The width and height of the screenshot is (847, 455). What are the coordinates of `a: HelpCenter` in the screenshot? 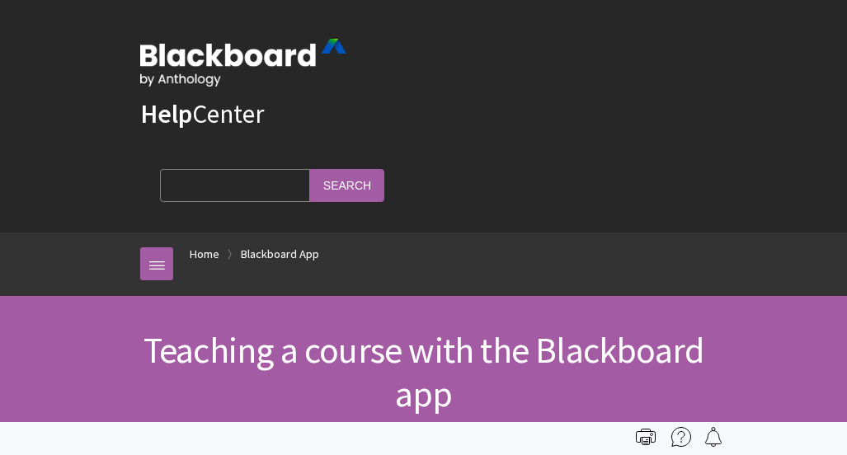 It's located at (202, 114).